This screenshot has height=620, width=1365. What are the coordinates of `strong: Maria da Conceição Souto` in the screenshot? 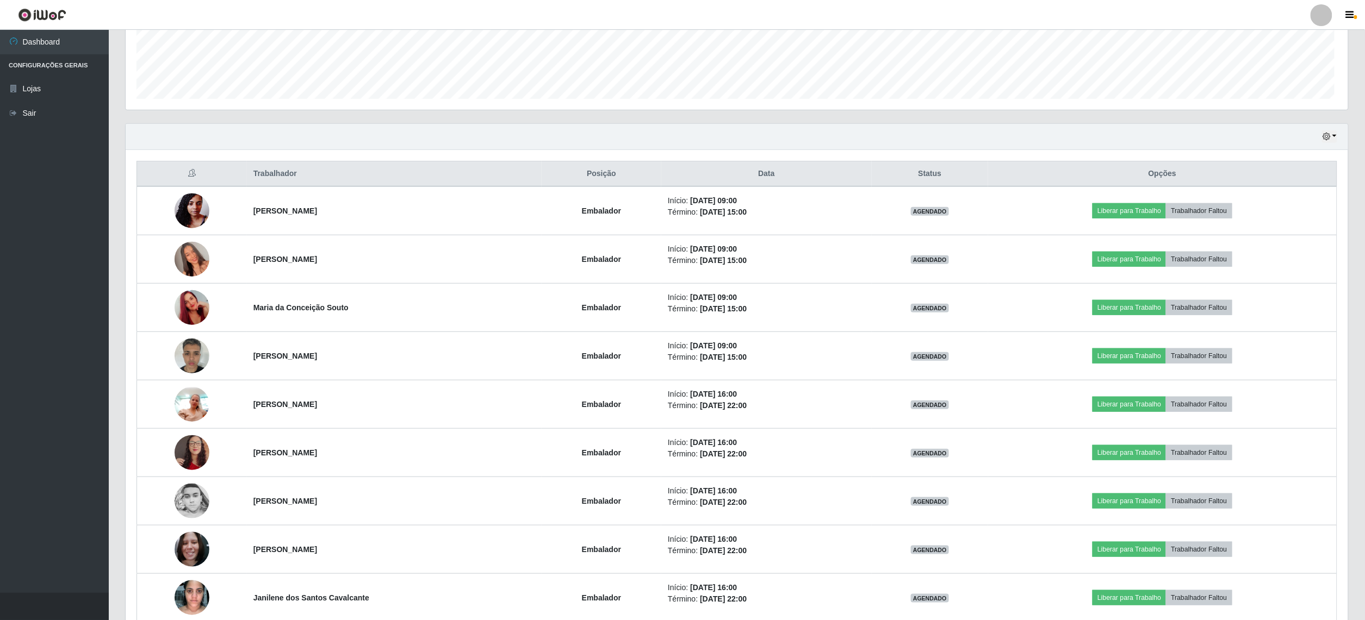 It's located at (301, 308).